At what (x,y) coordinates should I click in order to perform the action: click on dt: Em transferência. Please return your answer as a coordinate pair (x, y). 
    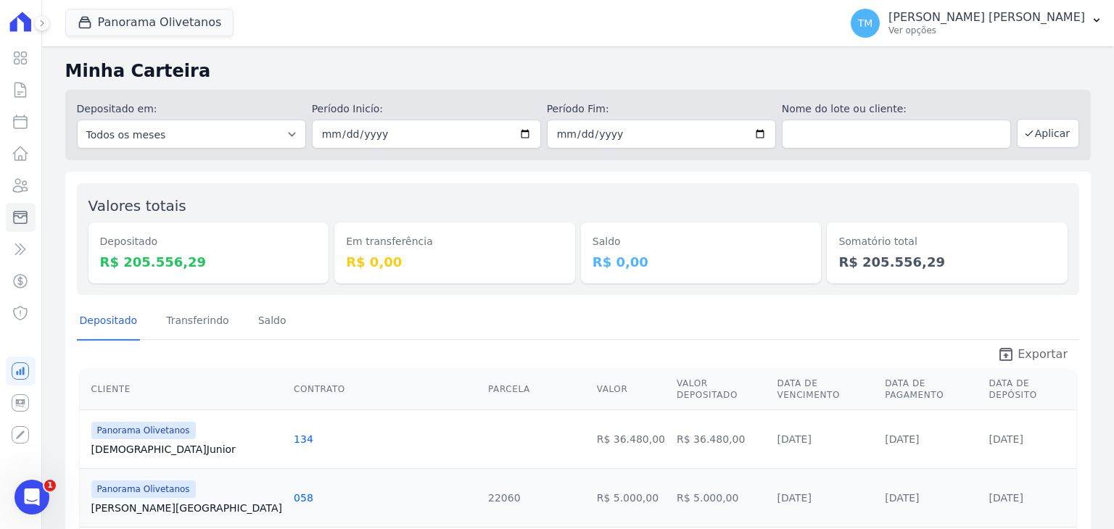
    Looking at the image, I should click on (455, 241).